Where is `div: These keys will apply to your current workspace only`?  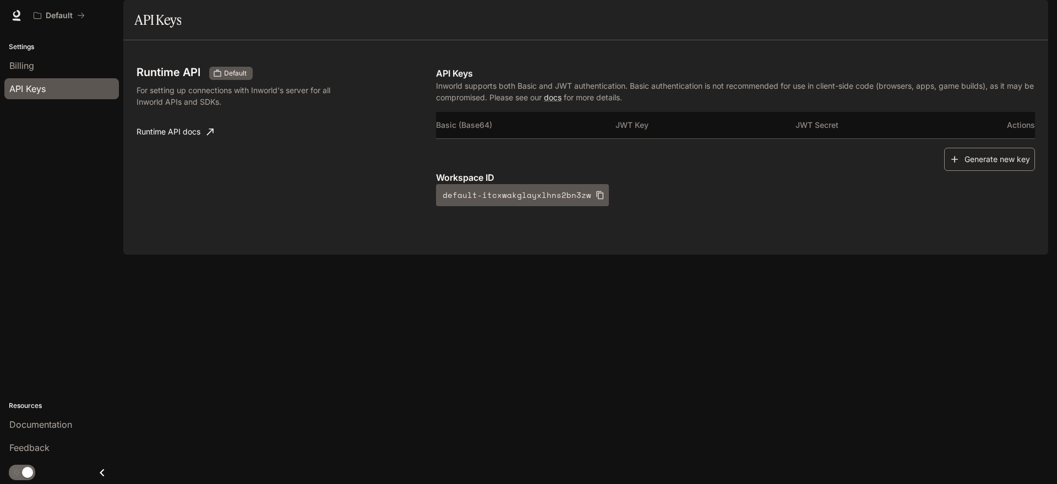 div: These keys will apply to your current workspace only is located at coordinates (231, 73).